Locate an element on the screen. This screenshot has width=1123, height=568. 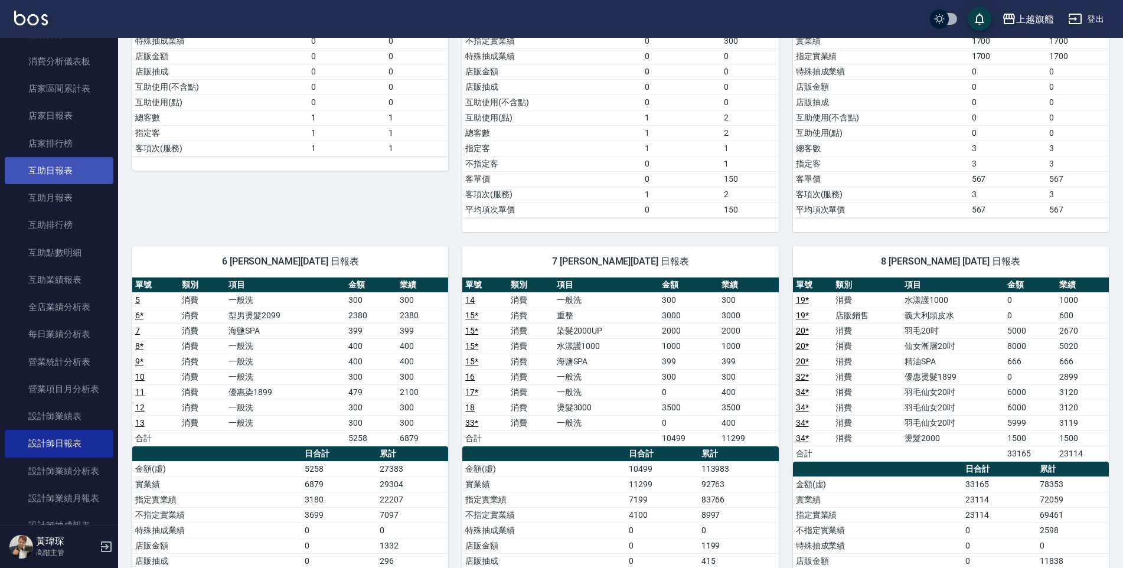
td: 1000 is located at coordinates (748, 346).